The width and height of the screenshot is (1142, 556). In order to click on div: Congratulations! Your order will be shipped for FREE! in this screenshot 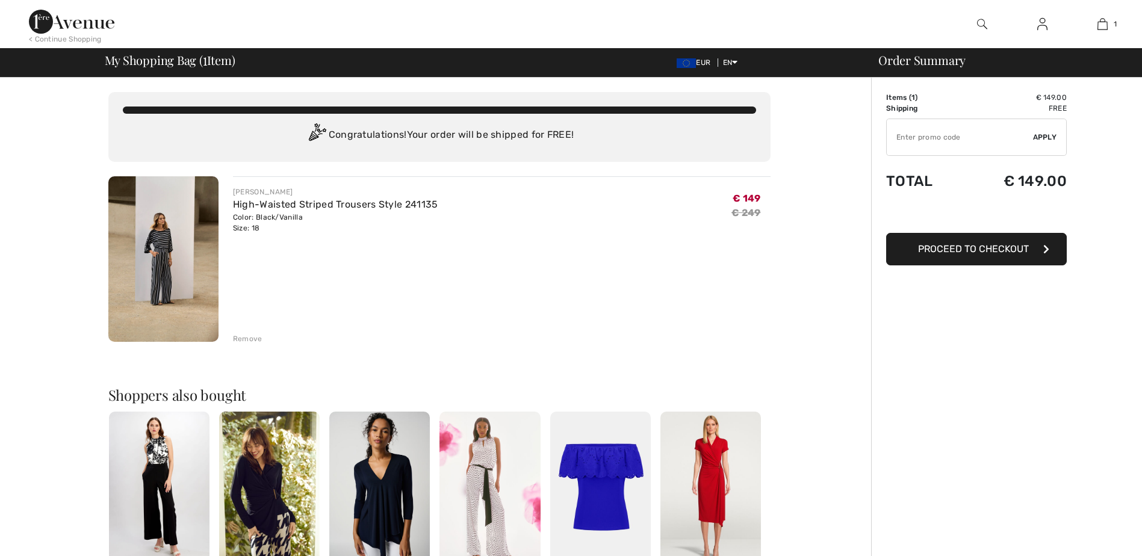, I will do `click(440, 135)`.